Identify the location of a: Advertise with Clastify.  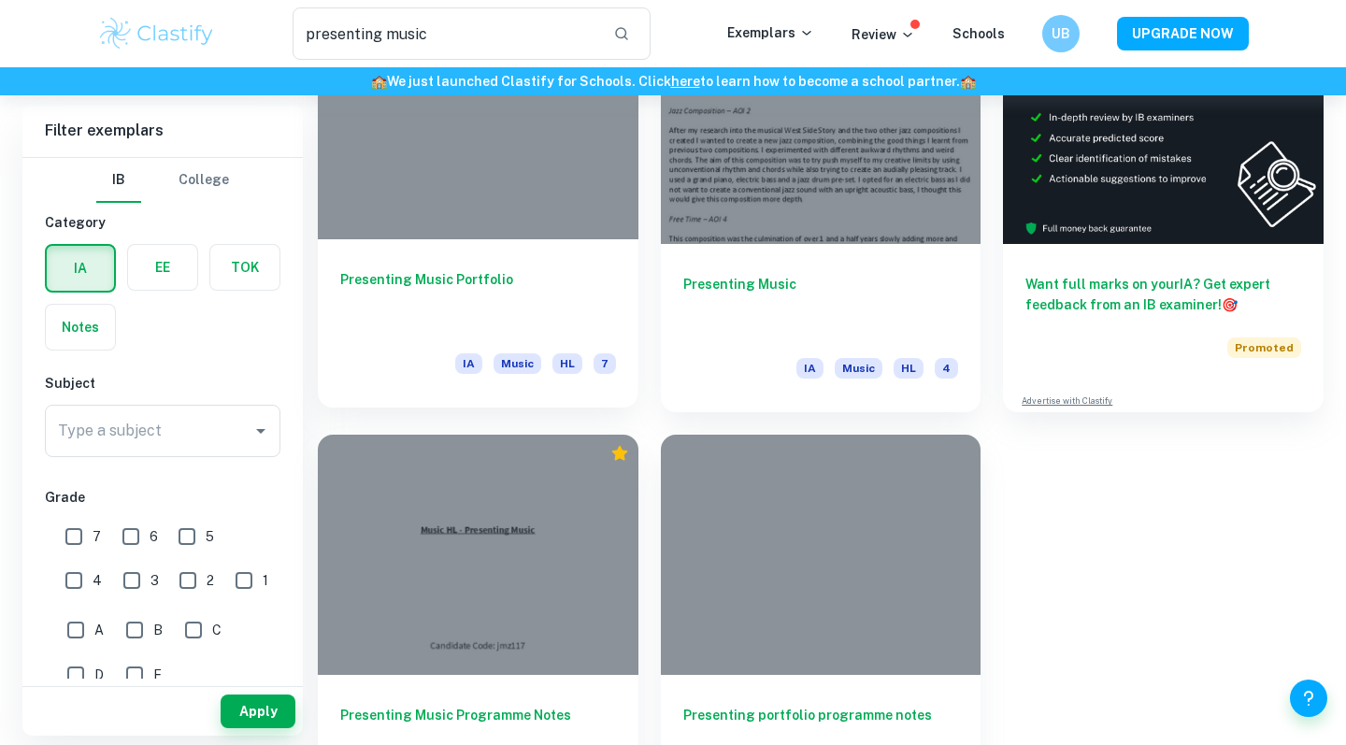
(1067, 401).